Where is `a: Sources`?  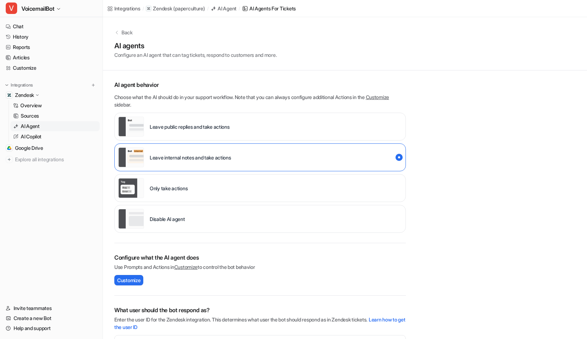 a: Sources is located at coordinates (55, 116).